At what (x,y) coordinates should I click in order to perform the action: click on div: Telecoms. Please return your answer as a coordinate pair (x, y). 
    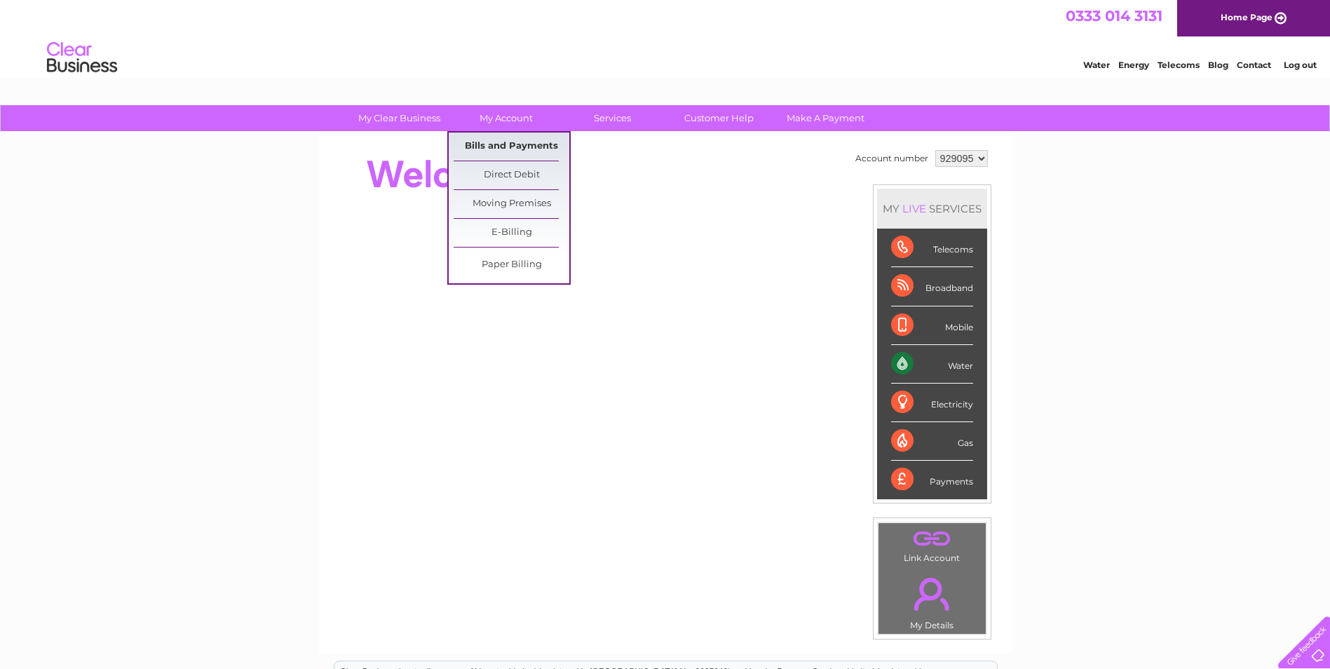
    Looking at the image, I should click on (932, 247).